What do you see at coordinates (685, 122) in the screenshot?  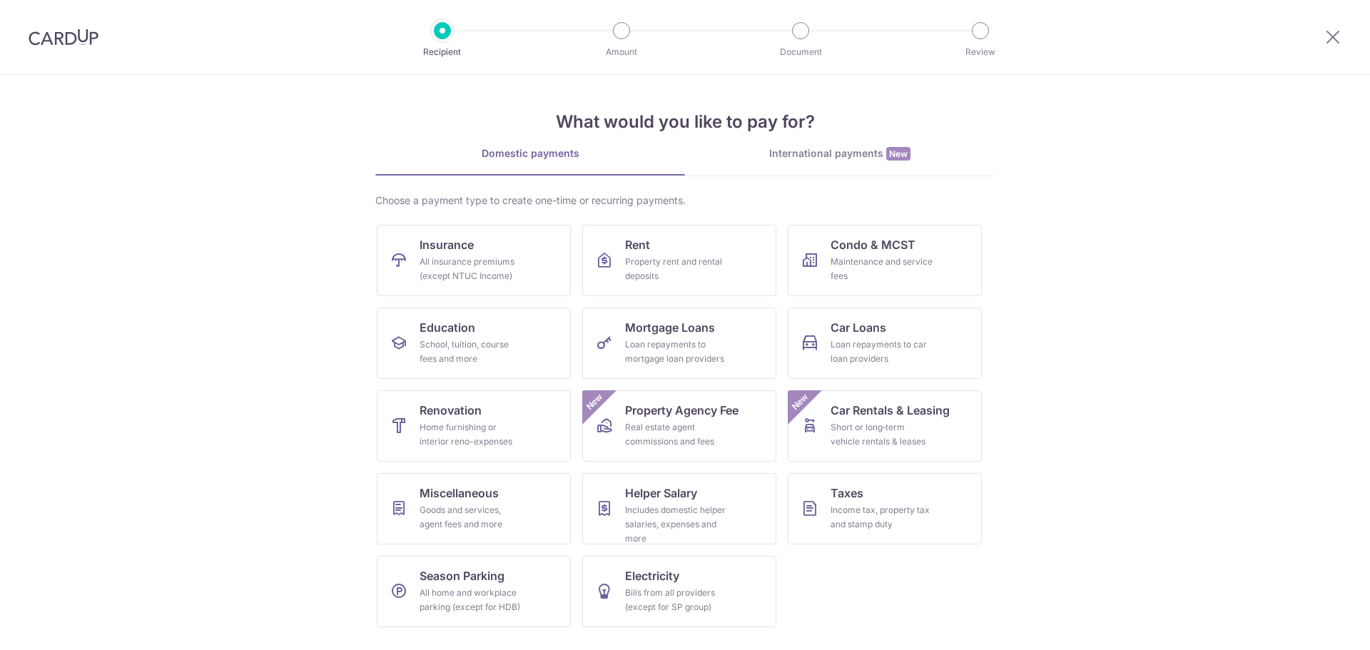 I see `h4: What would you like to pay for?` at bounding box center [685, 122].